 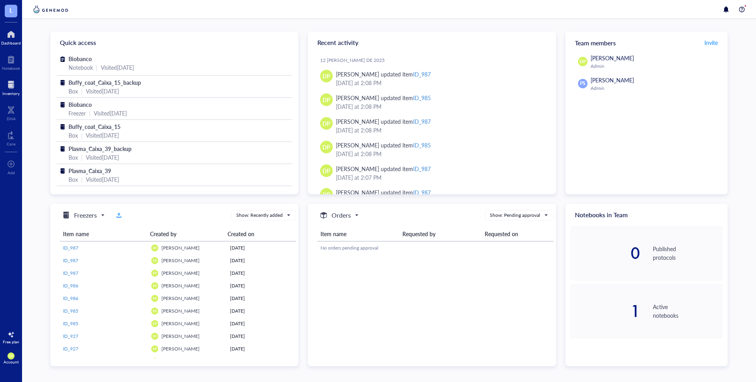 I want to click on div: Free plan, so click(x=11, y=342).